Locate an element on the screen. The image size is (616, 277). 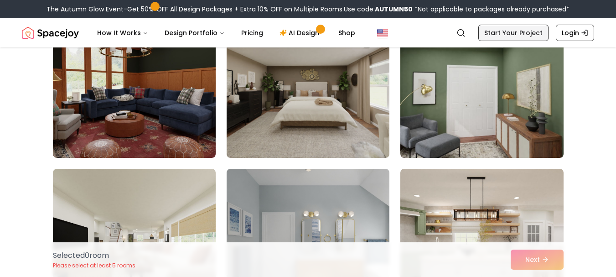
a: Spacejoy is located at coordinates (50, 33).